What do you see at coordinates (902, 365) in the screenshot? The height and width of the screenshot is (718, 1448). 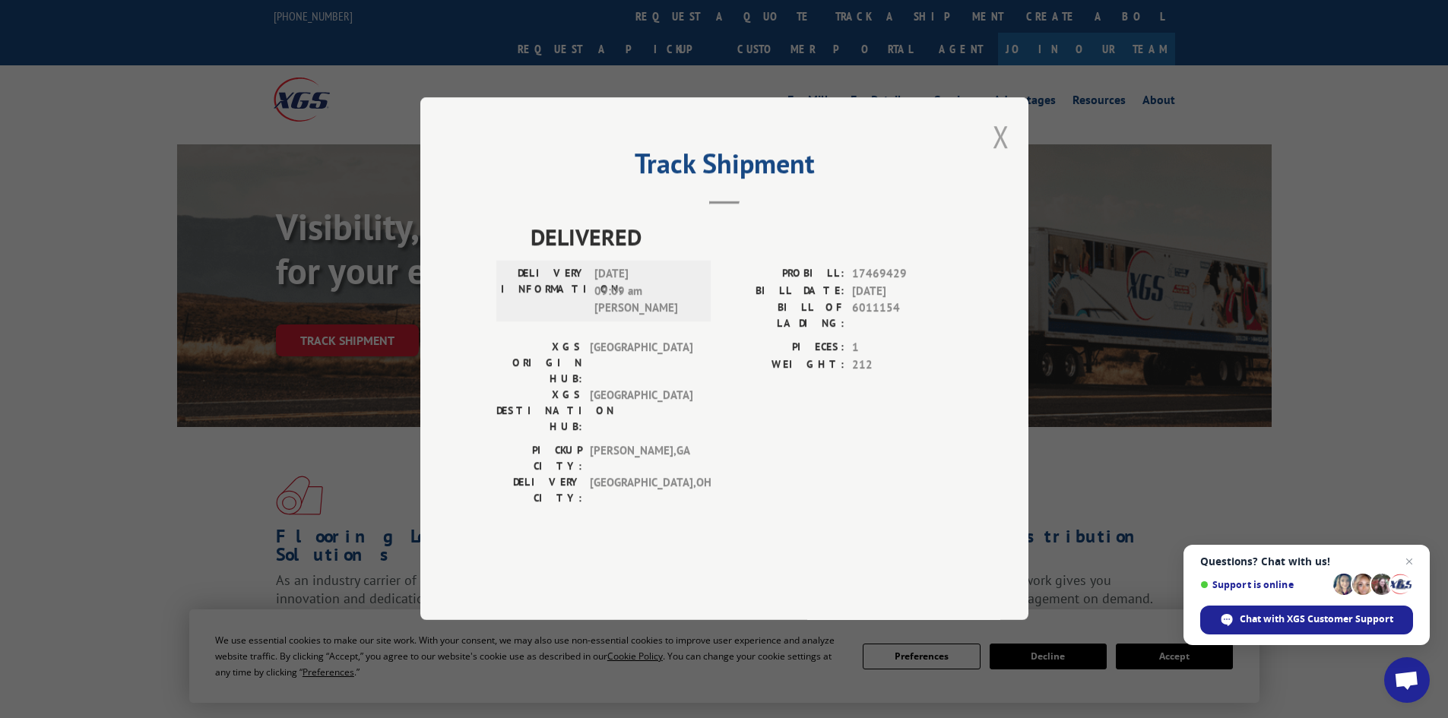 I see `span: 212` at bounding box center [902, 365].